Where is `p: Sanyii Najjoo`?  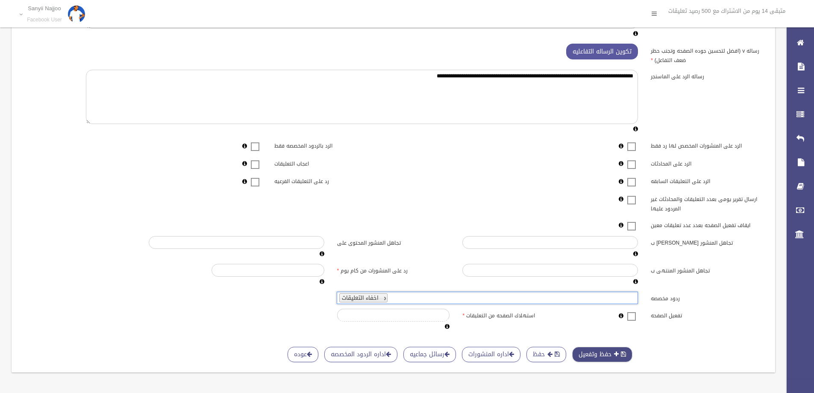
p: Sanyii Najjoo is located at coordinates (44, 8).